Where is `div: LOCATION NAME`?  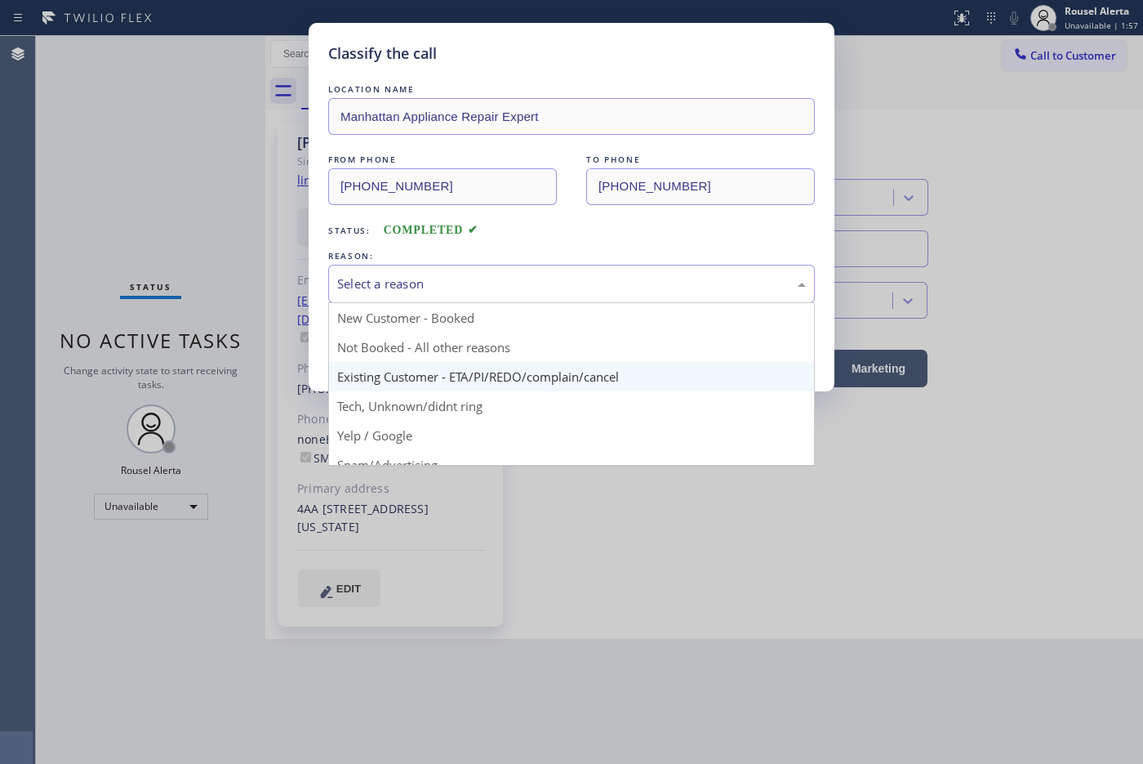
div: LOCATION NAME is located at coordinates (572, 89).